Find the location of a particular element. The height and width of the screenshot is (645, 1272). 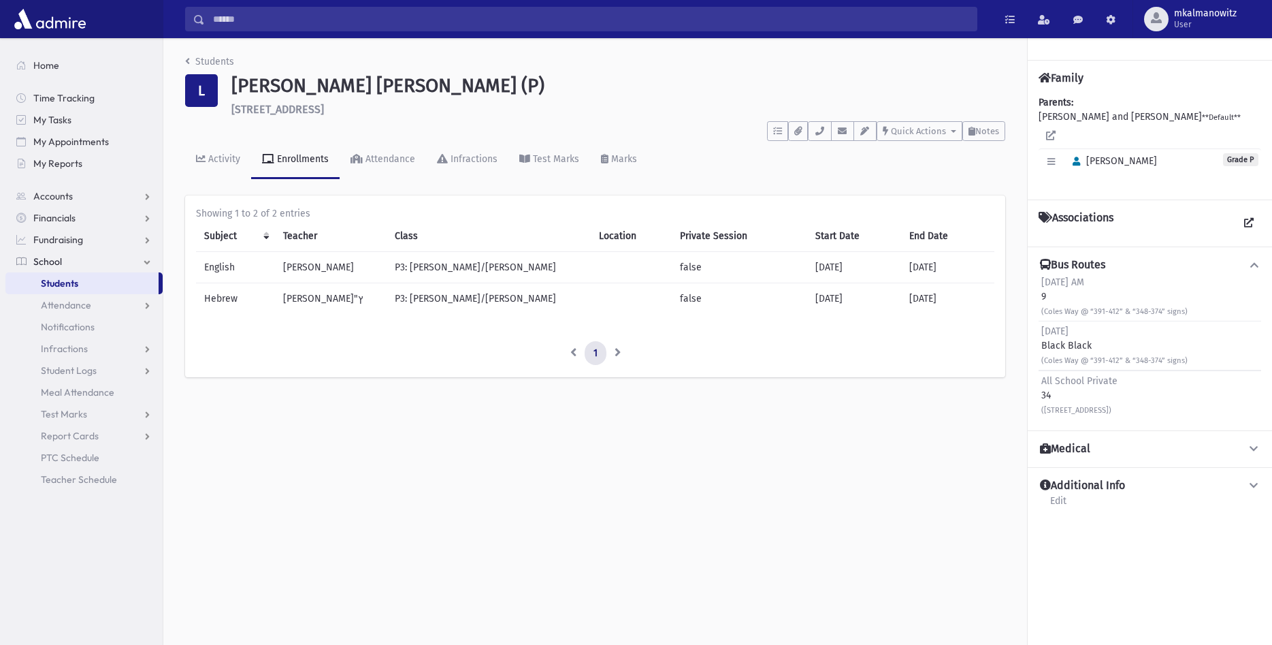

b: Parents: is located at coordinates (1056, 102).